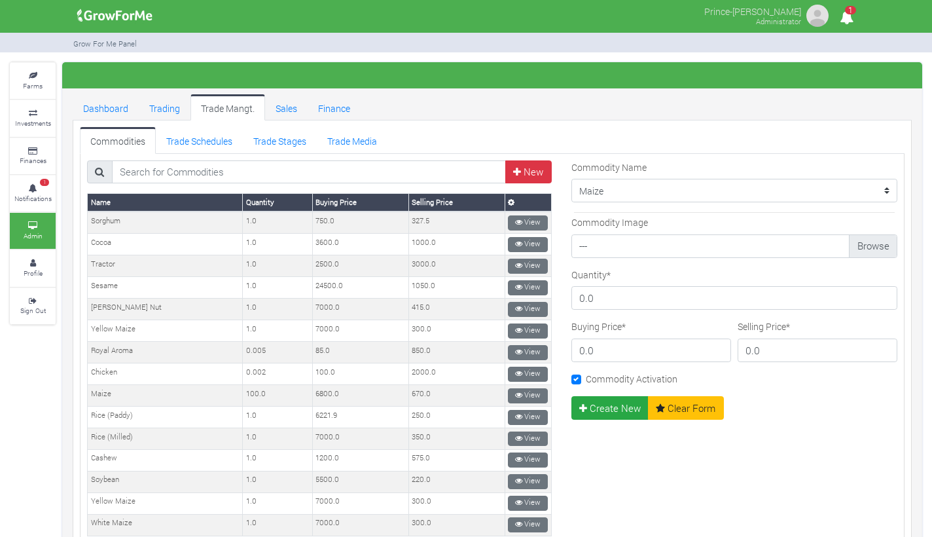 The image size is (932, 537). Describe the element at coordinates (456, 459) in the screenshot. I see `td: 575.0` at that location.